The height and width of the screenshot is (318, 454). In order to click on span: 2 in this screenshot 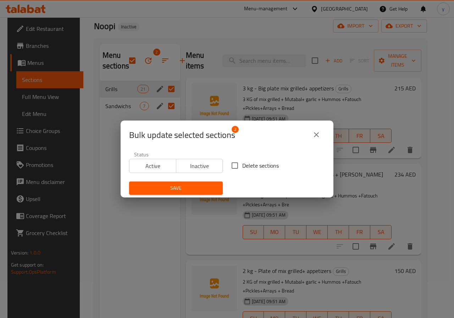, I will do `click(235, 129)`.